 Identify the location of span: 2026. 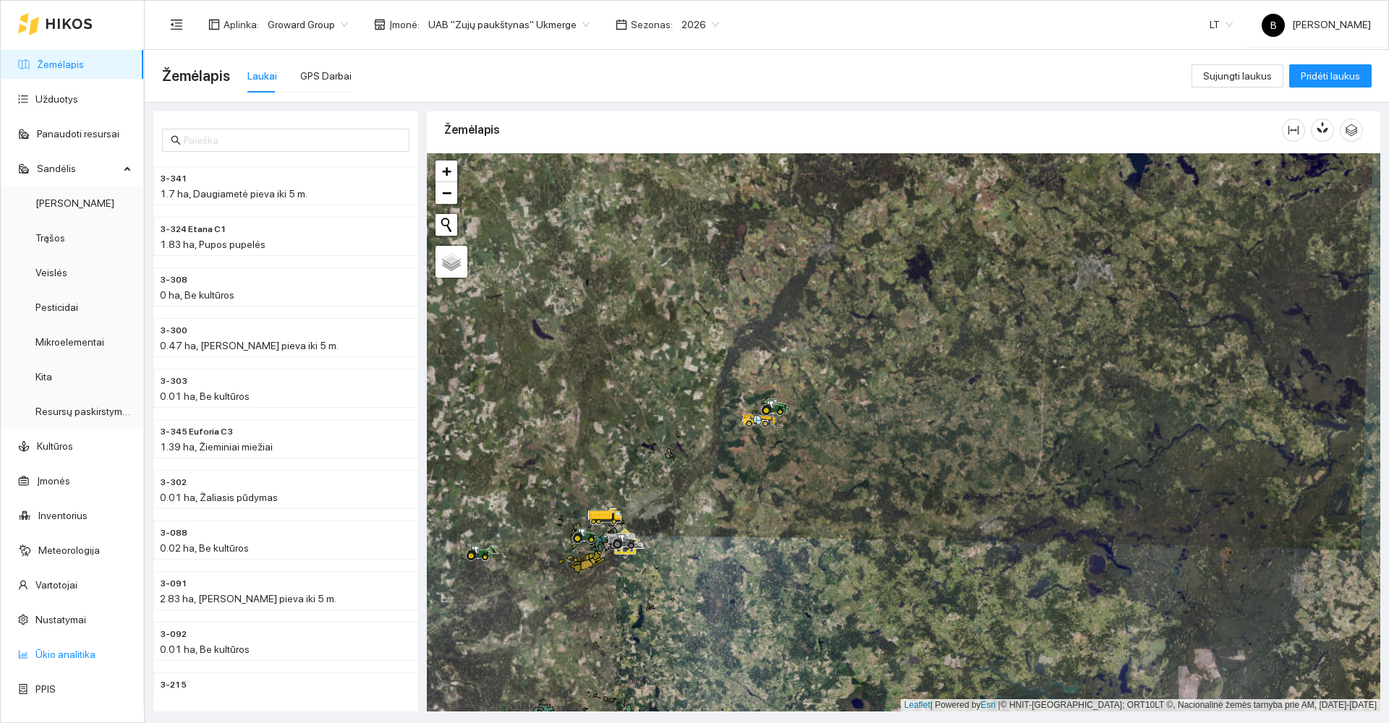
(700, 25).